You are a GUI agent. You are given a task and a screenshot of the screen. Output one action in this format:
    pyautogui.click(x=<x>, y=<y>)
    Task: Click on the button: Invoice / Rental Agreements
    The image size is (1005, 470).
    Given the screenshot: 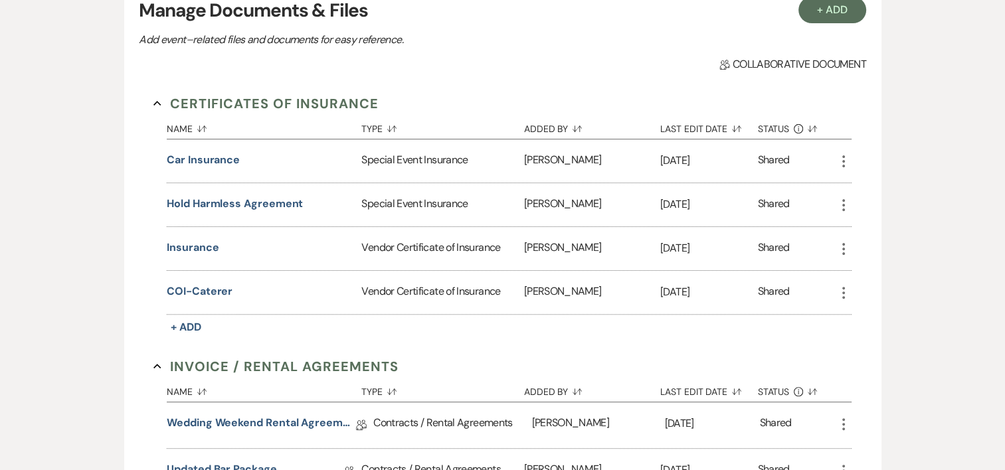 What is the action you would take?
    pyautogui.click(x=276, y=367)
    